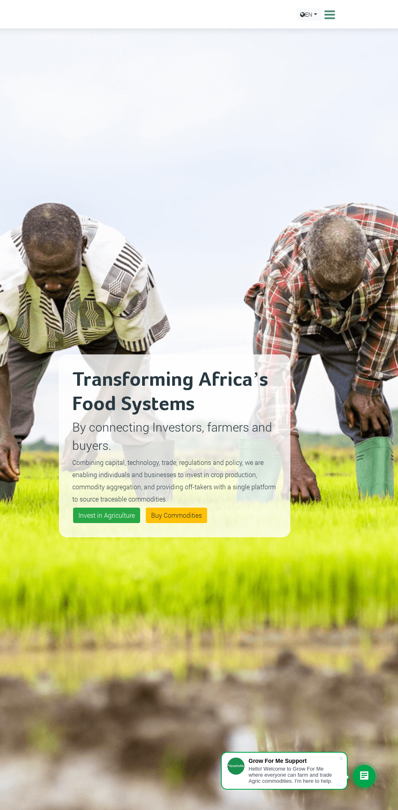 Image resolution: width=398 pixels, height=810 pixels. What do you see at coordinates (294, 761) in the screenshot?
I see `div: Grow For Me Support` at bounding box center [294, 761].